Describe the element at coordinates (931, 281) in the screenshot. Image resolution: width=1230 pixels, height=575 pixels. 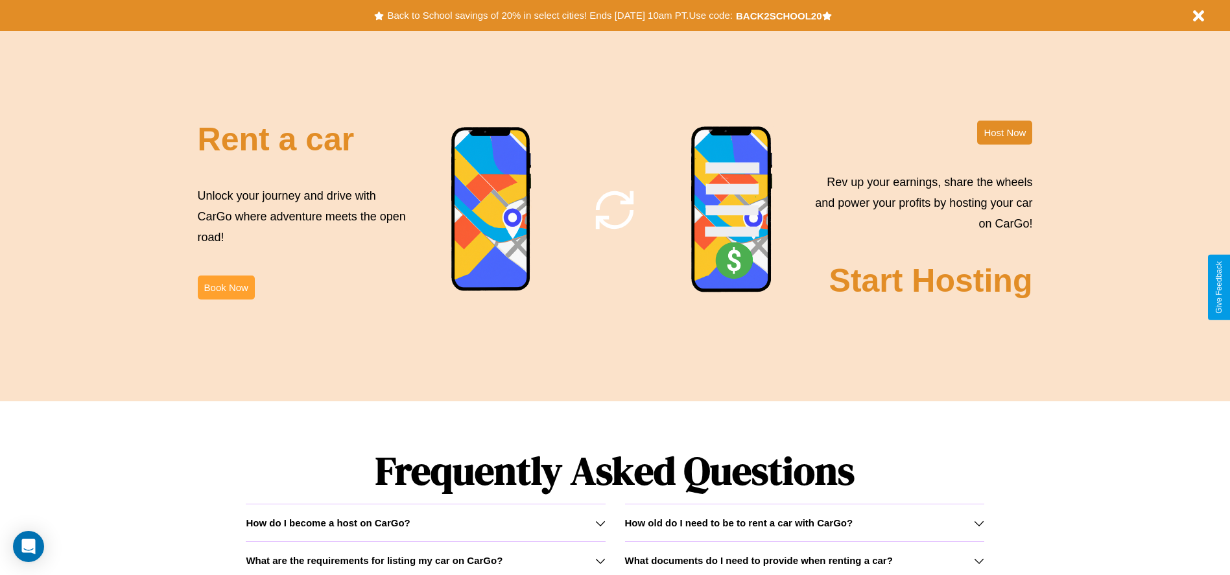
I see `h2: Start Hosting` at that location.